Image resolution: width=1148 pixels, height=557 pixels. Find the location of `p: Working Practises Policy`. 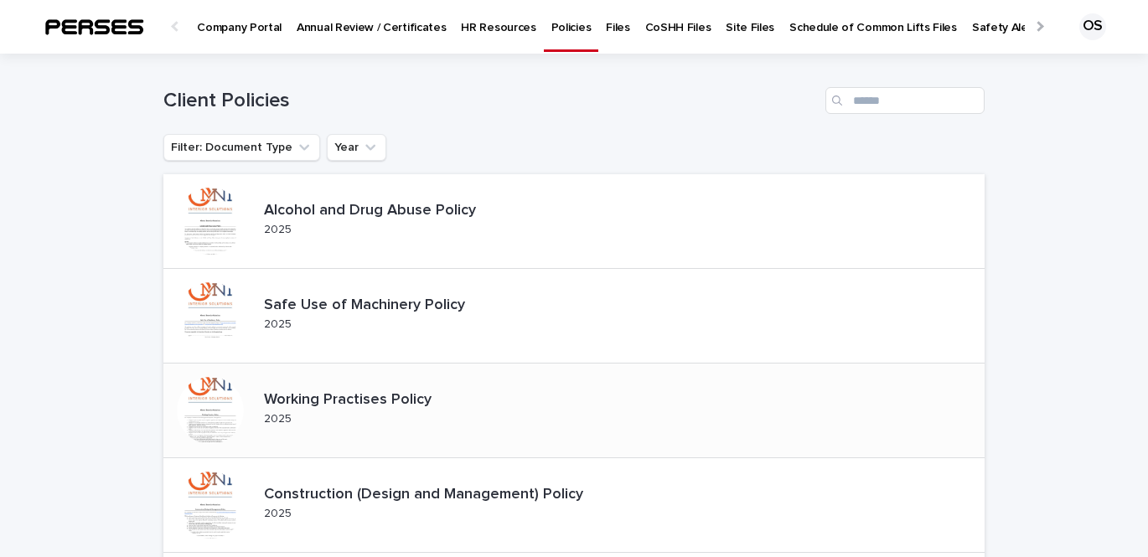

p: Working Practises Policy is located at coordinates (361, 401).